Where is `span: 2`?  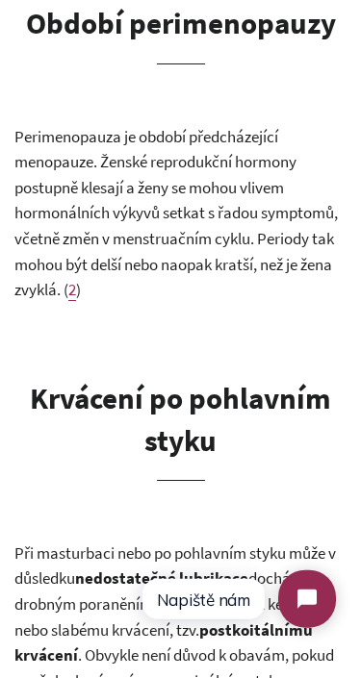 span: 2 is located at coordinates (72, 289).